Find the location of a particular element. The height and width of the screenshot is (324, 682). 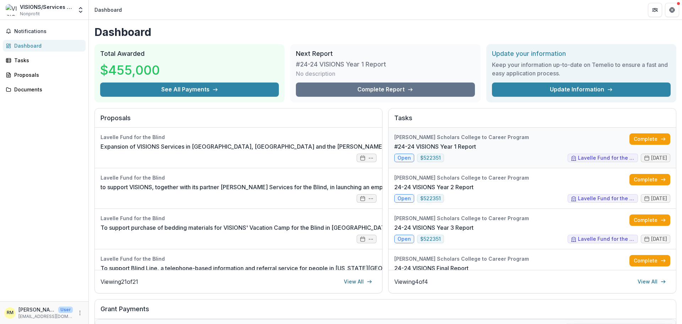

nav: breadcrumb is located at coordinates (108, 10).